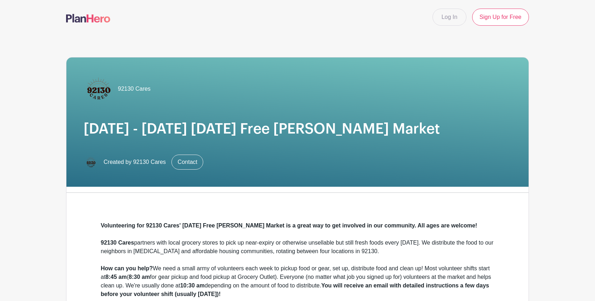  I want to click on div: We need a small army of volunteers each week to pickup food or gear, set up, distribute food and ..., so click(297, 281).